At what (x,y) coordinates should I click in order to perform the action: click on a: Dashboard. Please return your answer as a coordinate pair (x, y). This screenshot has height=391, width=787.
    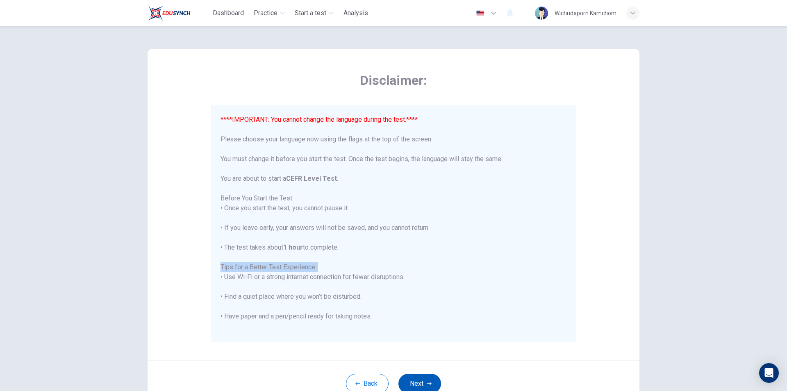
    Looking at the image, I should click on (228, 13).